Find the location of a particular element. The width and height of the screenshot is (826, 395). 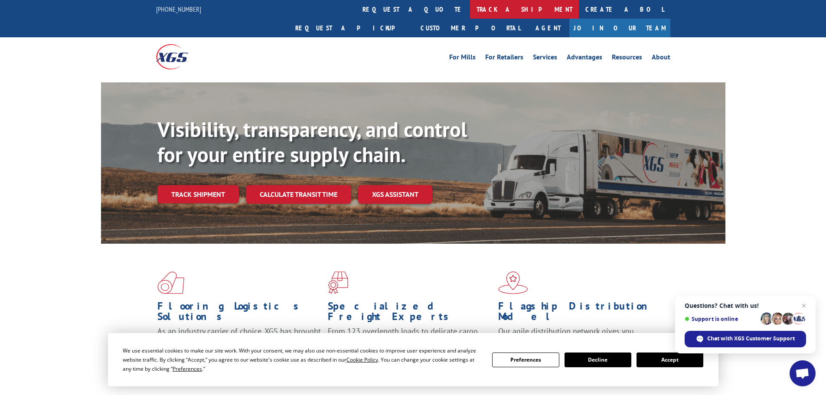

a: Join Our Team is located at coordinates (619, 28).